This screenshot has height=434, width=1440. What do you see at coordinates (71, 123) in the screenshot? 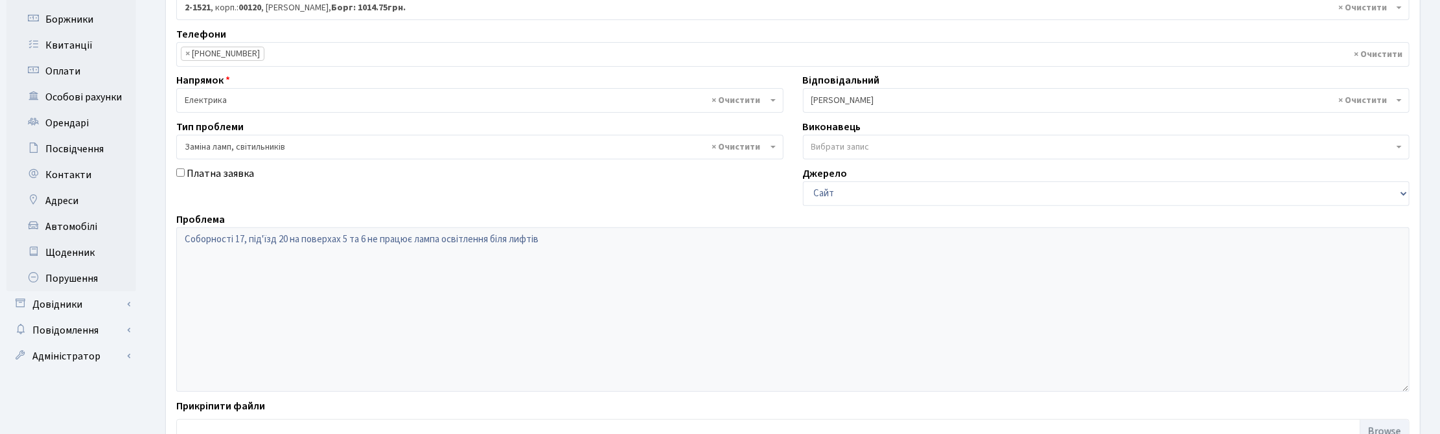
I see `a: Орендарі` at bounding box center [71, 123].